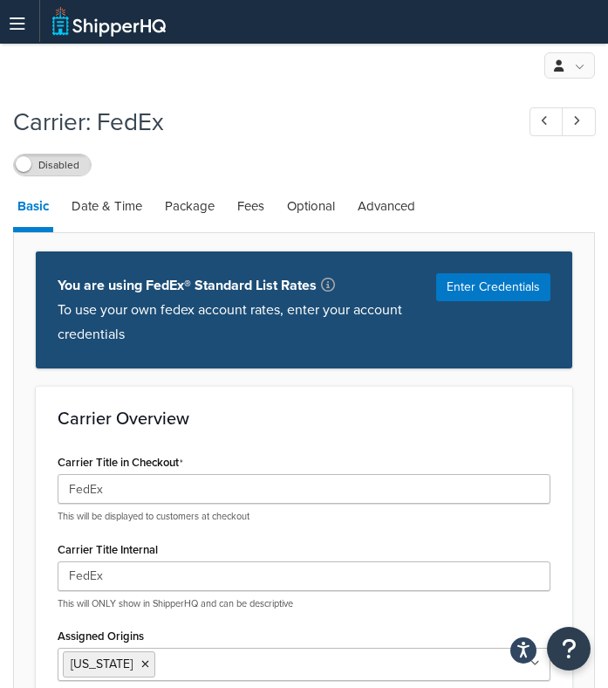 The width and height of the screenshot is (608, 688). What do you see at coordinates (250, 206) in the screenshot?
I see `a: Fees` at bounding box center [250, 206].